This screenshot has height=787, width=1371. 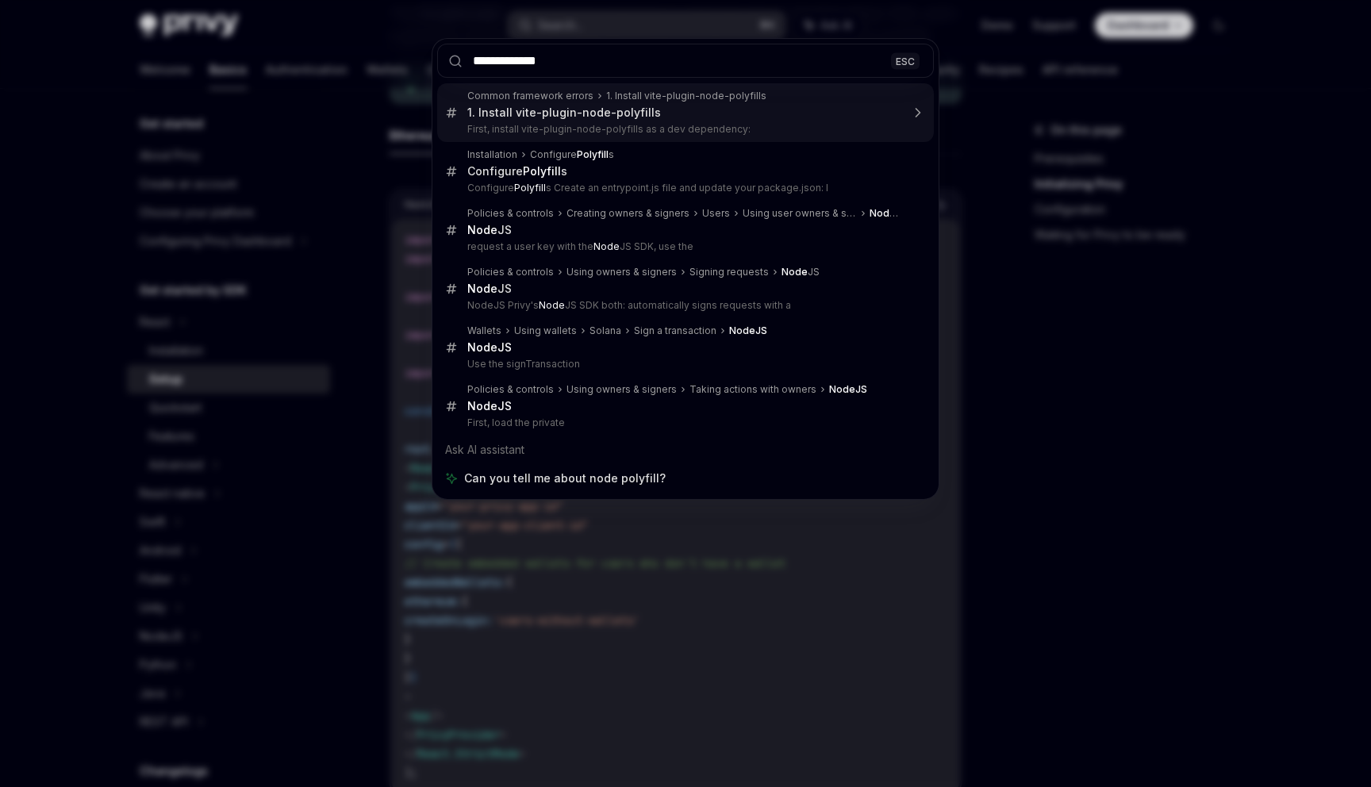 I want to click on div: Solana, so click(x=605, y=331).